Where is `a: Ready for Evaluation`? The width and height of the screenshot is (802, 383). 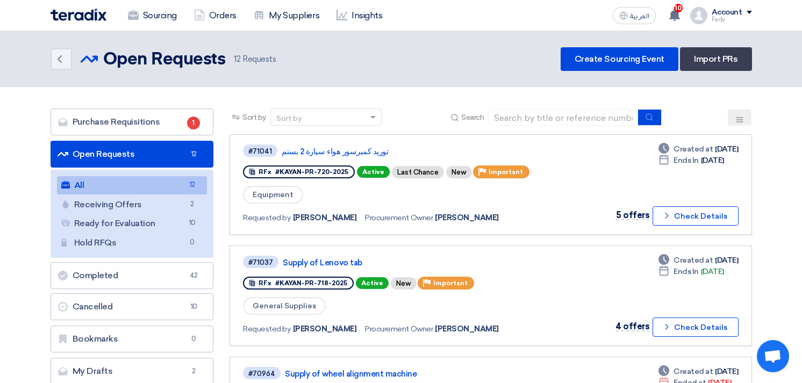
a: Ready for Evaluation is located at coordinates (132, 224).